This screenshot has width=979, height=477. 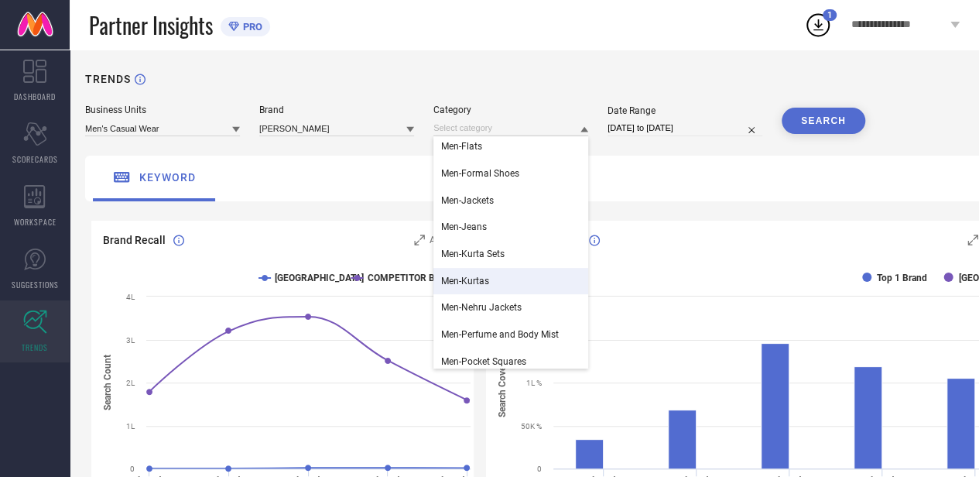 What do you see at coordinates (337, 110) in the screenshot?
I see `div: Brand` at bounding box center [337, 110].